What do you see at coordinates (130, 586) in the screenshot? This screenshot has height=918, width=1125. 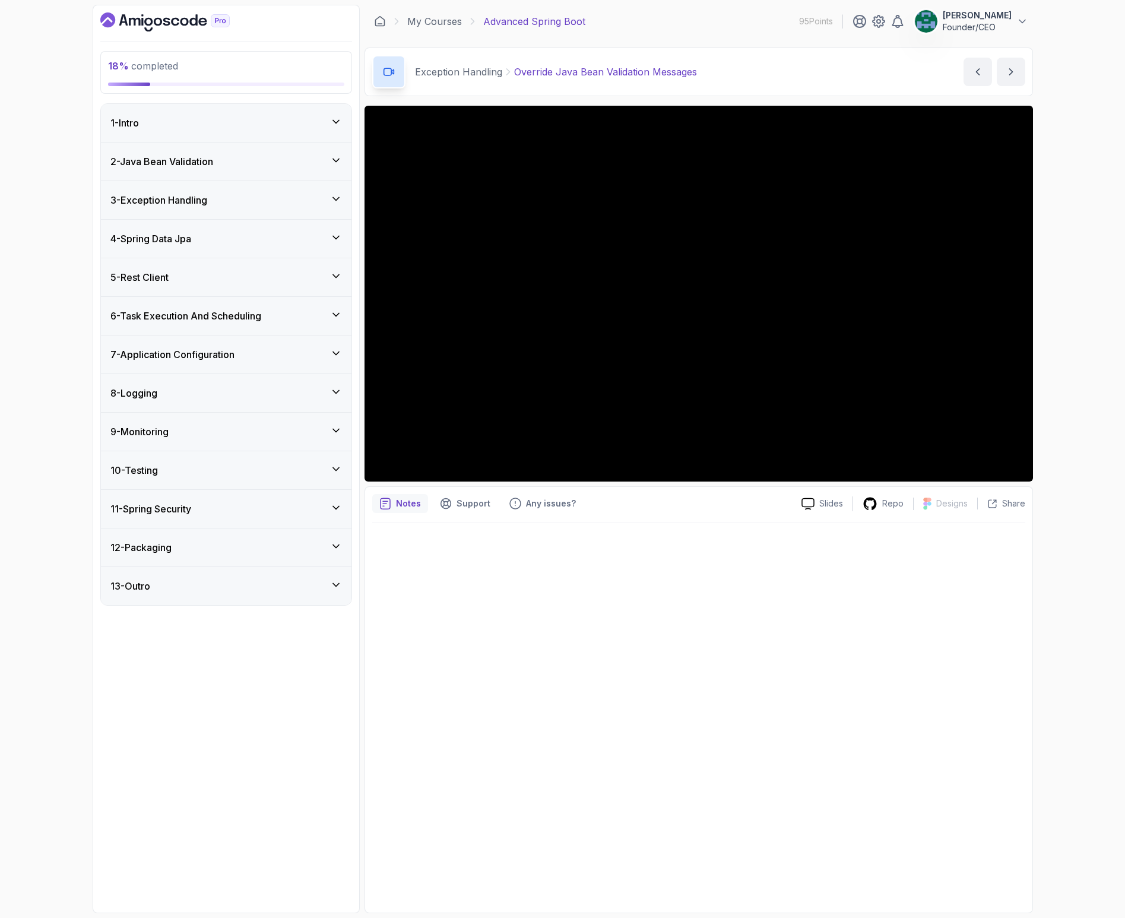 I see `h3: 13 - Outro` at bounding box center [130, 586].